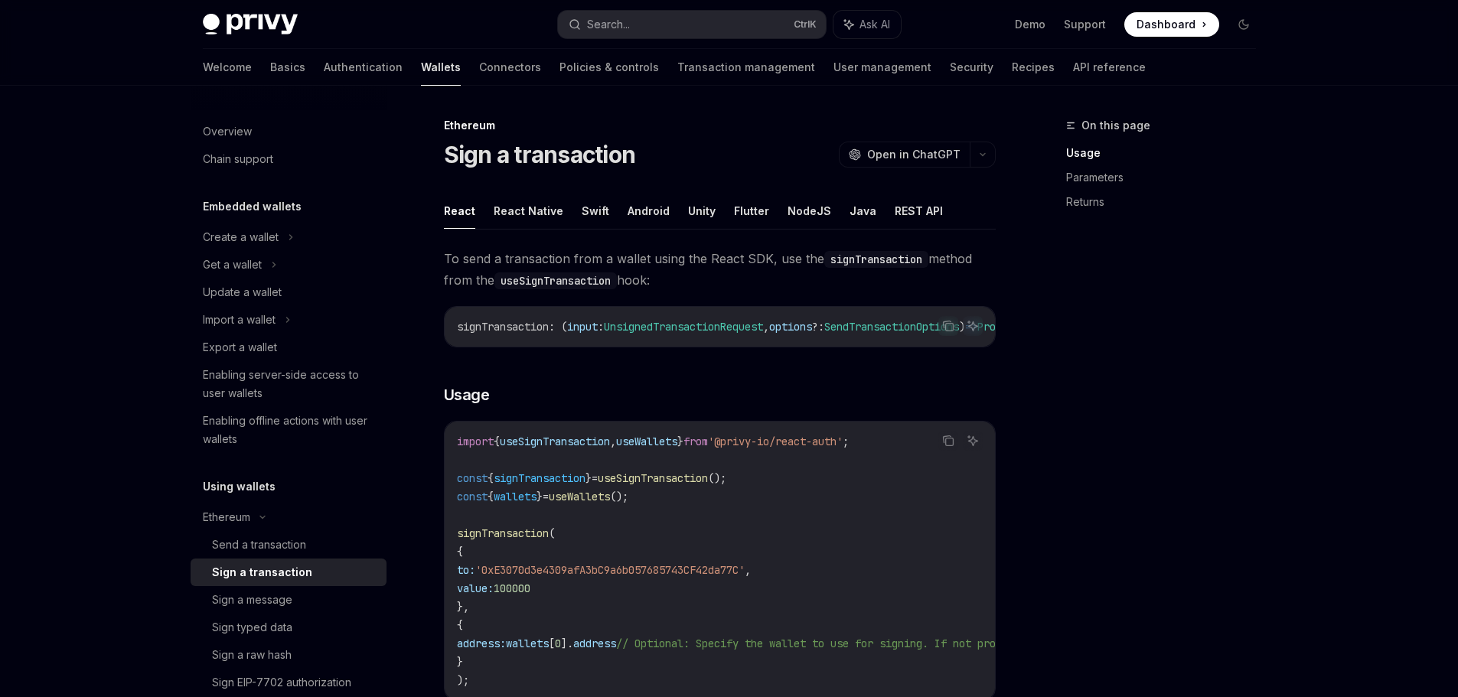 The image size is (1458, 697). I want to click on a: Overview, so click(289, 132).